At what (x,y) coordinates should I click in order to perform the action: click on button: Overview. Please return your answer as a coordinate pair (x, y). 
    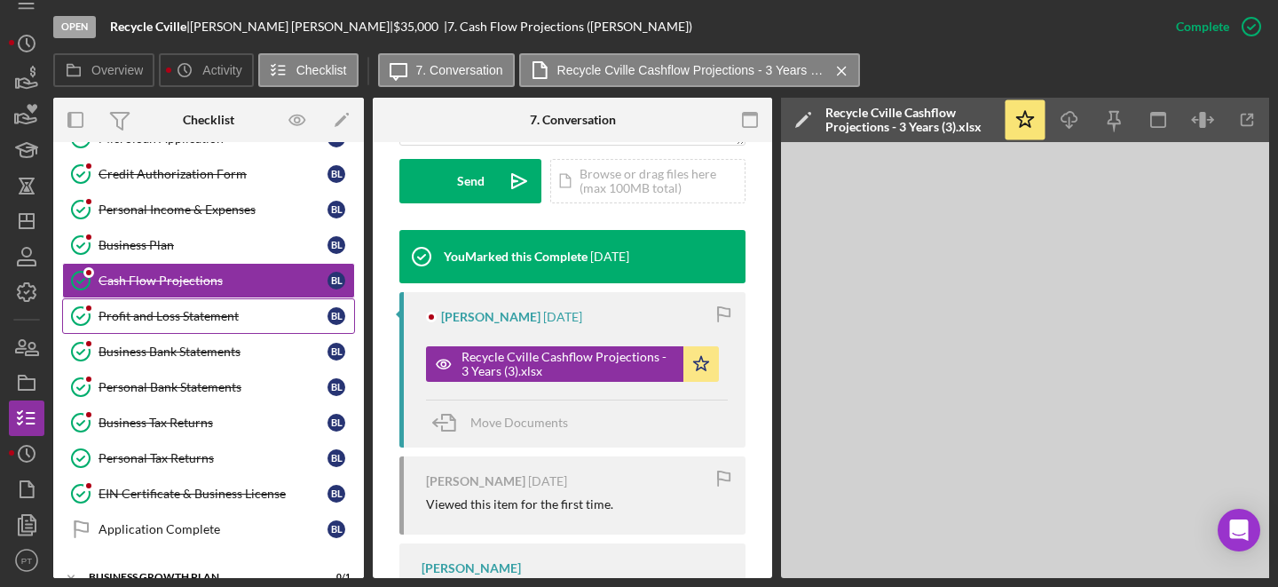
    Looking at the image, I should click on (104, 70).